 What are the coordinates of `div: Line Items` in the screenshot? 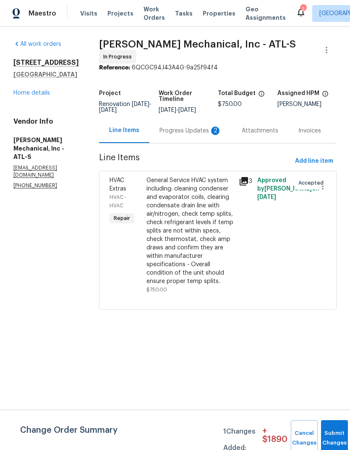 It's located at (124, 130).